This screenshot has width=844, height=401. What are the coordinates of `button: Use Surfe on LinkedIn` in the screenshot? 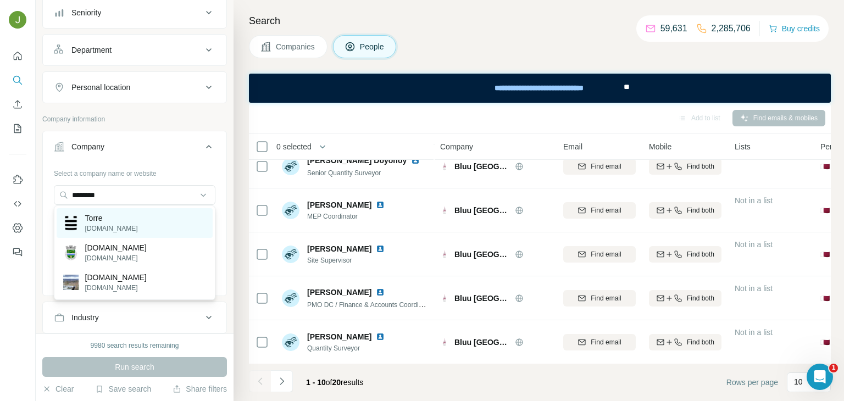 It's located at (18, 180).